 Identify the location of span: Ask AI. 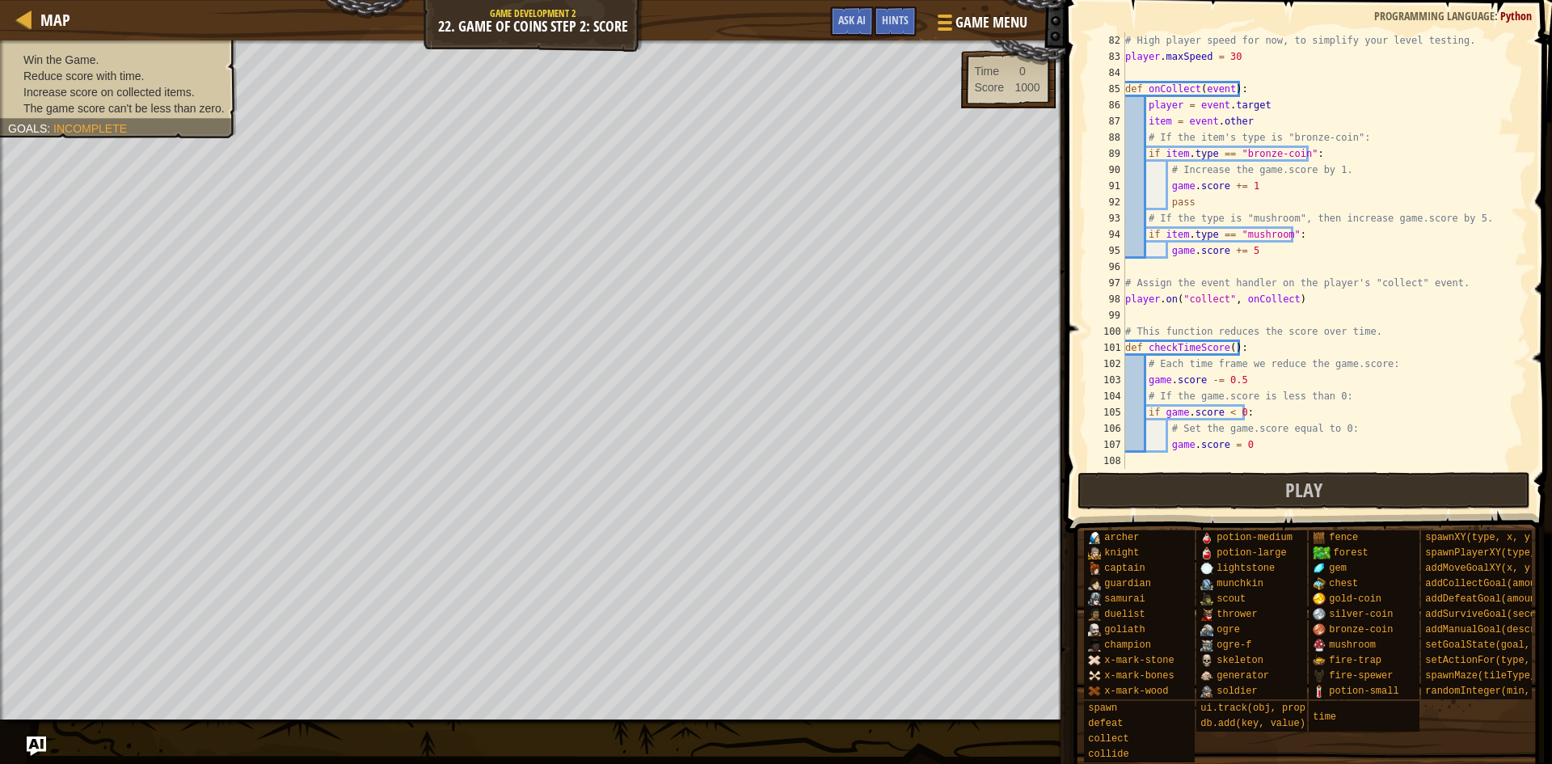
(852, 19).